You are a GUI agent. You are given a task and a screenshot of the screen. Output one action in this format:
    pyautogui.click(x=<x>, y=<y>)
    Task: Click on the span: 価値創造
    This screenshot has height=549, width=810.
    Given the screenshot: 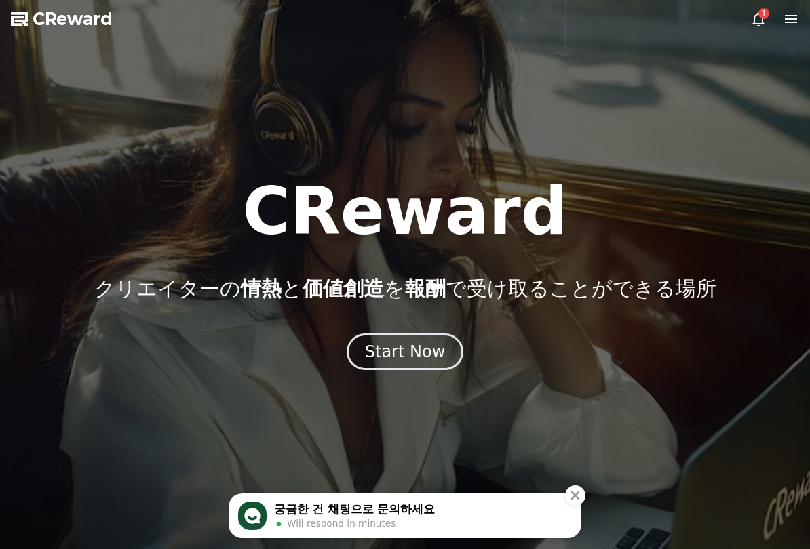 What is the action you would take?
    pyautogui.click(x=343, y=288)
    